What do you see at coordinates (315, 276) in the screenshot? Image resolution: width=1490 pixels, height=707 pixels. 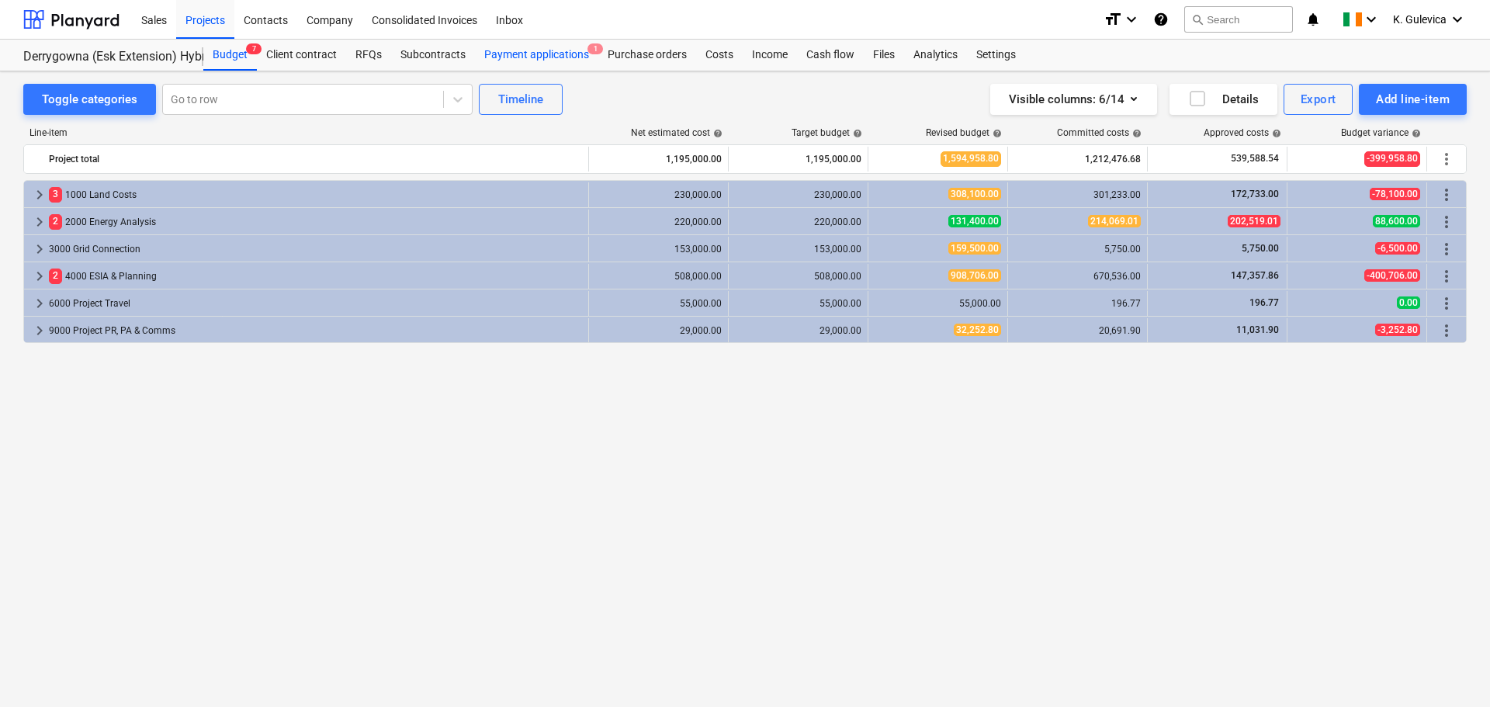 I see `div: 4000 ESIA & Planning` at bounding box center [315, 276].